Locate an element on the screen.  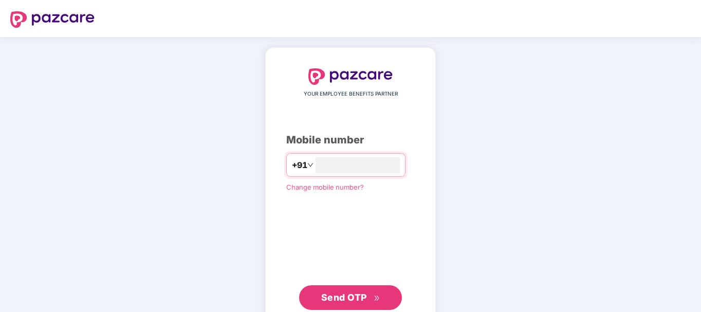
span: +91 is located at coordinates (300, 165).